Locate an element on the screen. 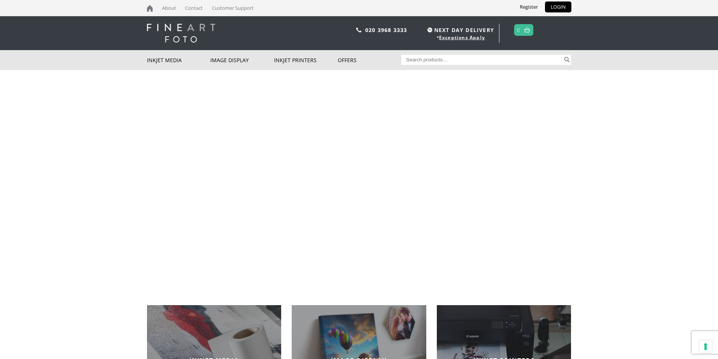 This screenshot has width=718, height=359. a: Offers is located at coordinates (369, 60).